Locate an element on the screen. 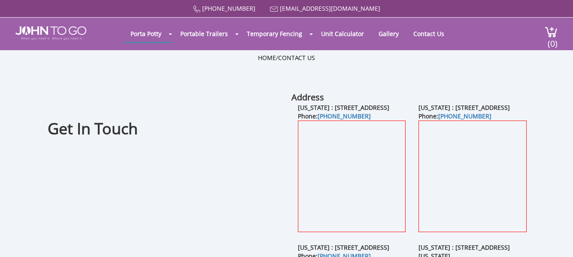  span: (0) is located at coordinates (552, 40).